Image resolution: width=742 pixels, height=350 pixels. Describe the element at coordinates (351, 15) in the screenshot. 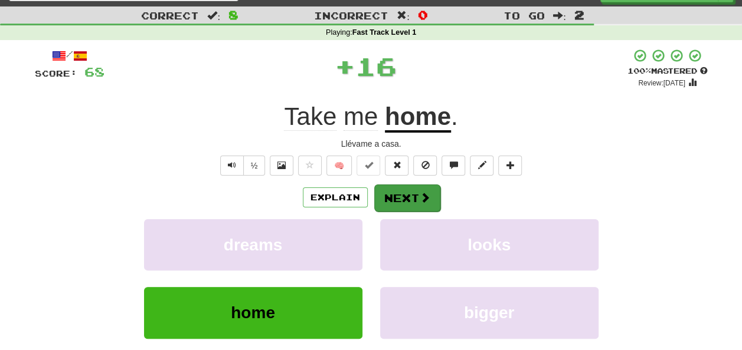

I see `span: Incorrect` at that location.